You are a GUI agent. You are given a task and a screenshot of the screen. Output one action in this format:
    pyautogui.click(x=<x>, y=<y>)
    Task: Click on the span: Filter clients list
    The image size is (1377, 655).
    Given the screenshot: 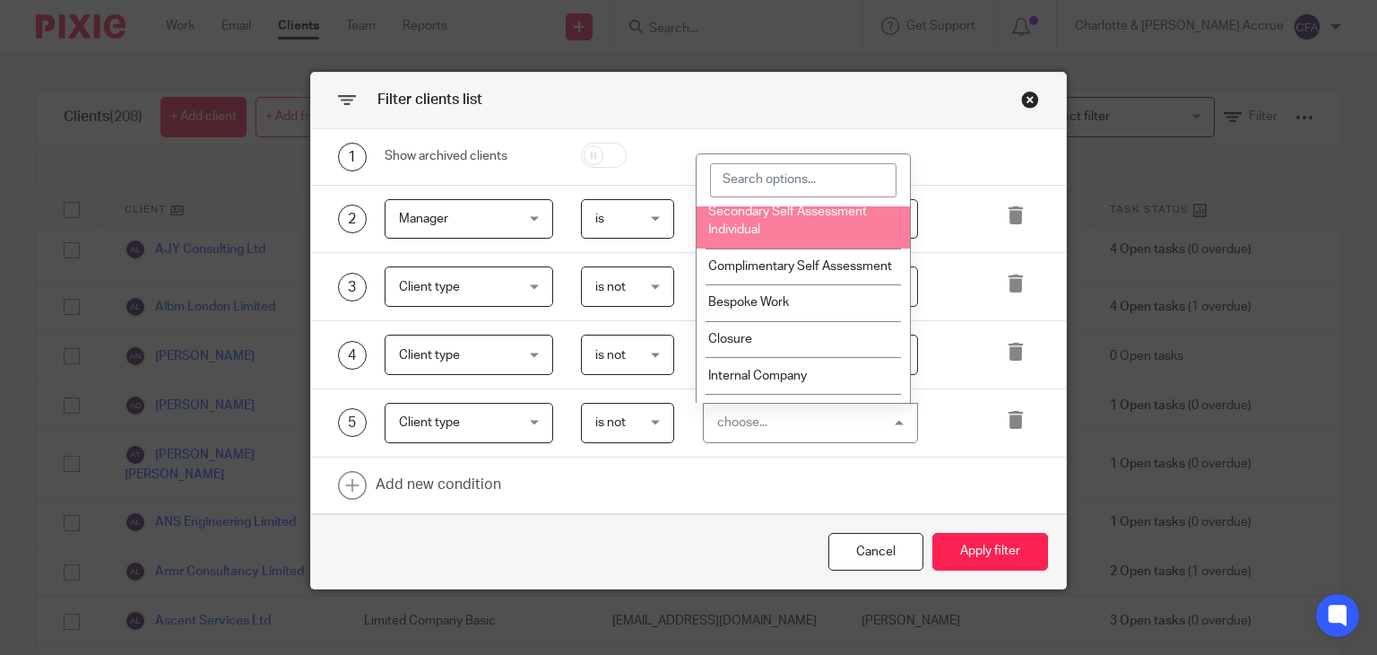 What is the action you would take?
    pyautogui.click(x=429, y=100)
    